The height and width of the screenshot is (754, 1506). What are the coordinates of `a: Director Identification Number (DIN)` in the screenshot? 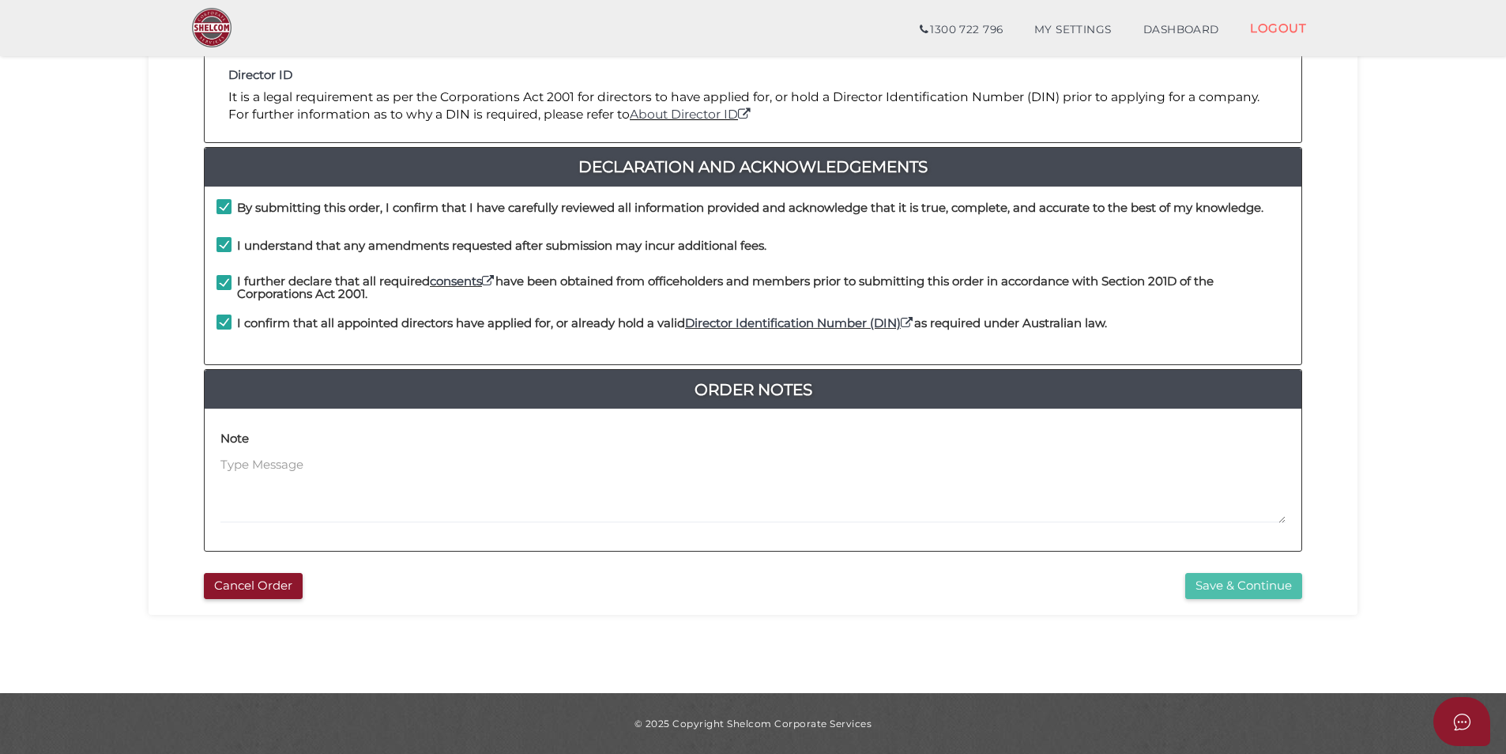 It's located at (800, 322).